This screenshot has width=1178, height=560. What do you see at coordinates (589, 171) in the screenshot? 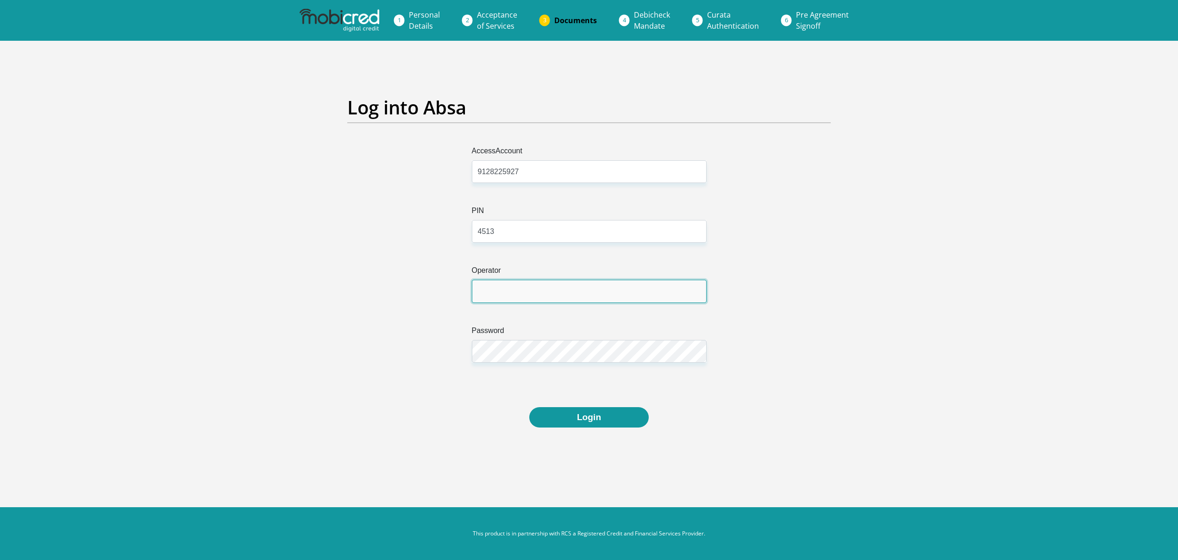
I see `input: Access Account Number` at bounding box center [589, 171].